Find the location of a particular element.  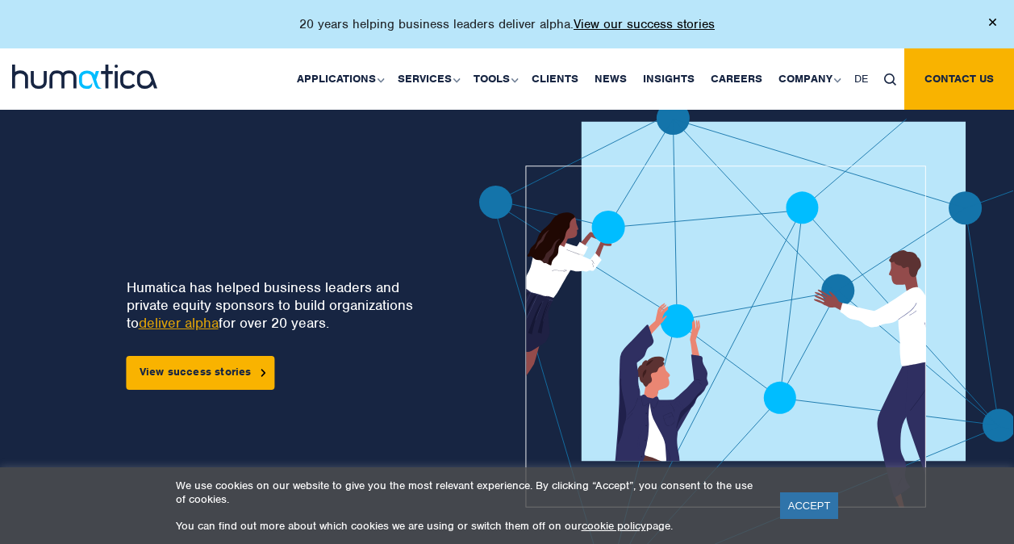

a: News is located at coordinates (610, 79).